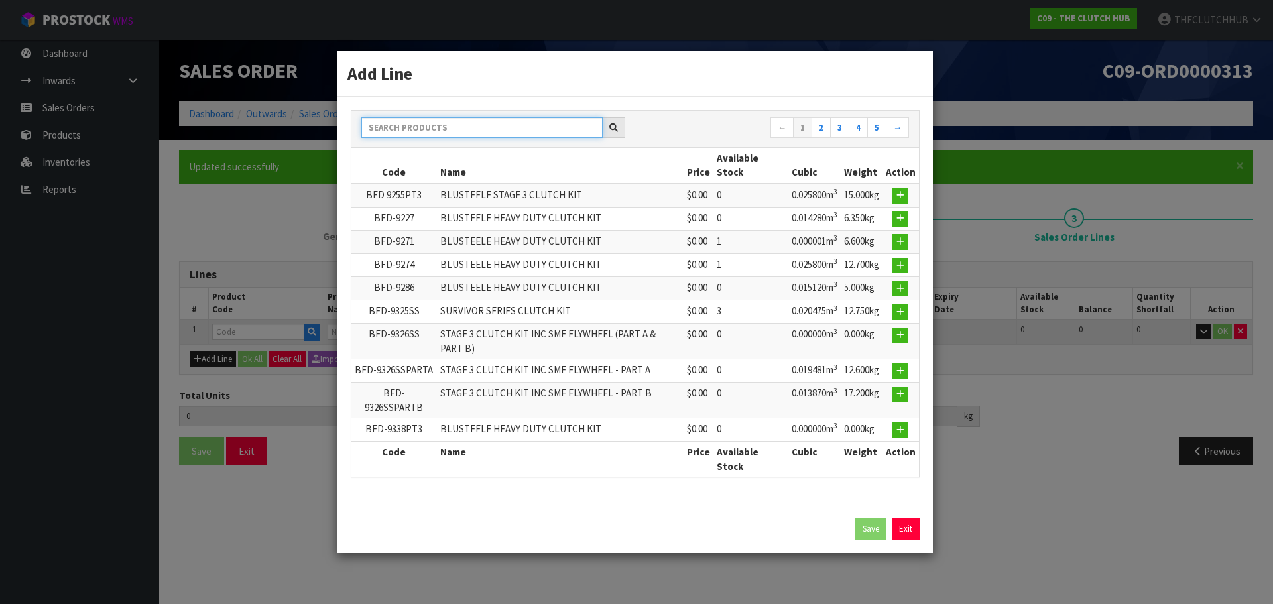 The width and height of the screenshot is (1273, 604). I want to click on td: STAGE 3 CLUTCH KIT INC SMF FLYWHEEL - PART B, so click(560, 400).